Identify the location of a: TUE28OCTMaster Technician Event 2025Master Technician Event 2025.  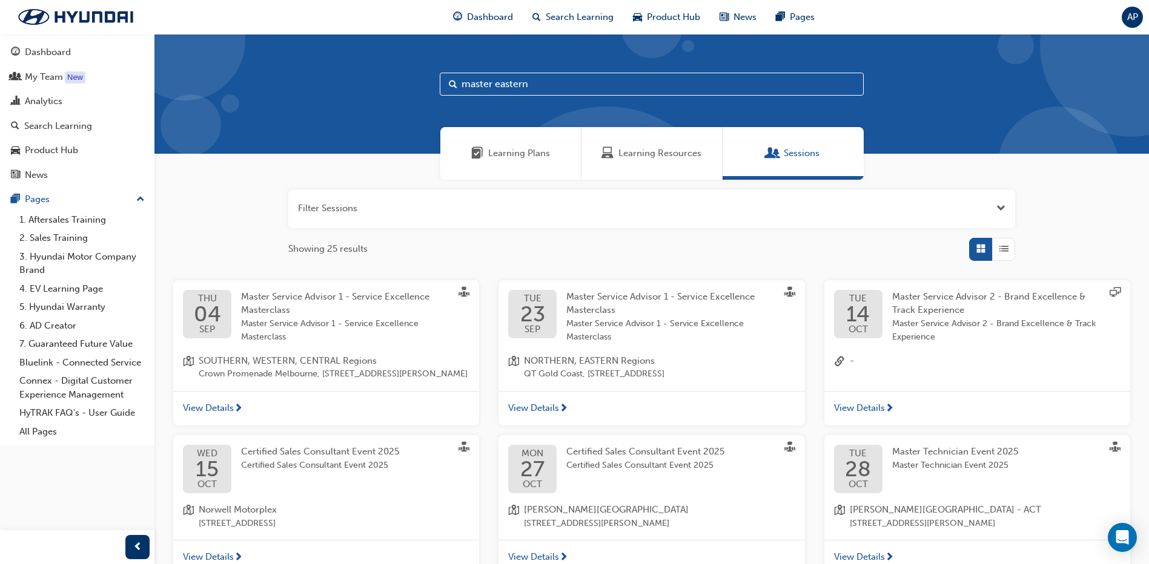
(977, 469).